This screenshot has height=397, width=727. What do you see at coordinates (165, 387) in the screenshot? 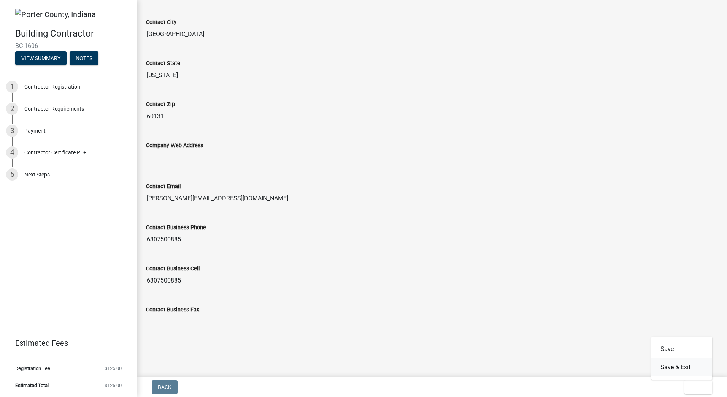
I see `span: Back` at bounding box center [165, 387].